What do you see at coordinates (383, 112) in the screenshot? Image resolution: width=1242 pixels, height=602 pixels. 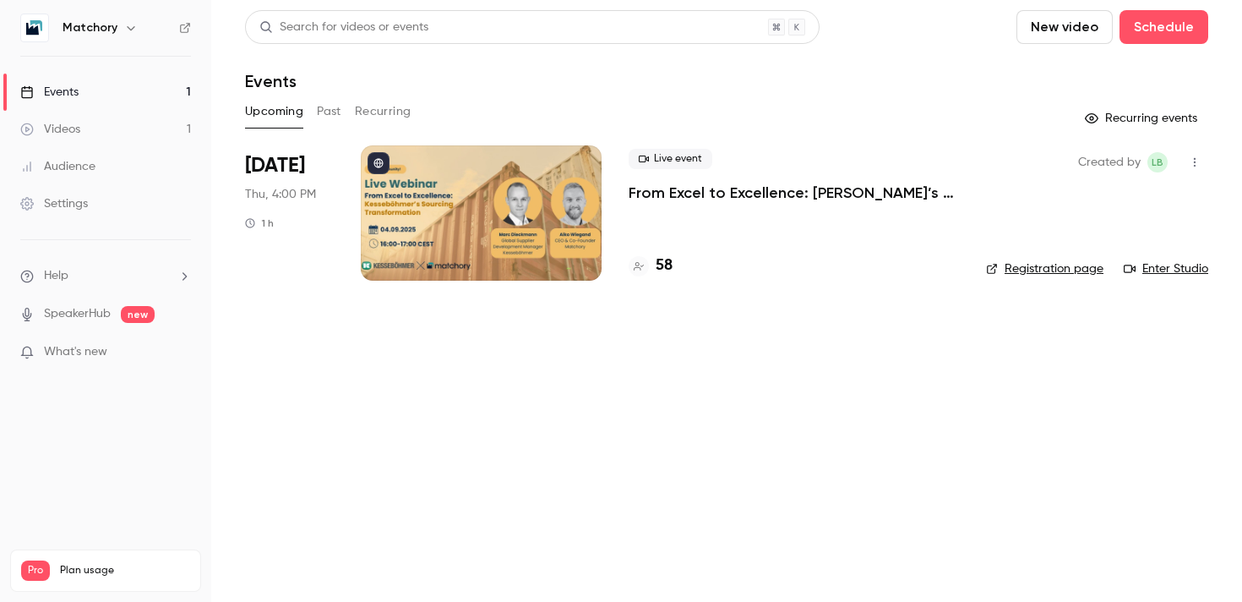 I see `button: Recurring` at bounding box center [383, 112].